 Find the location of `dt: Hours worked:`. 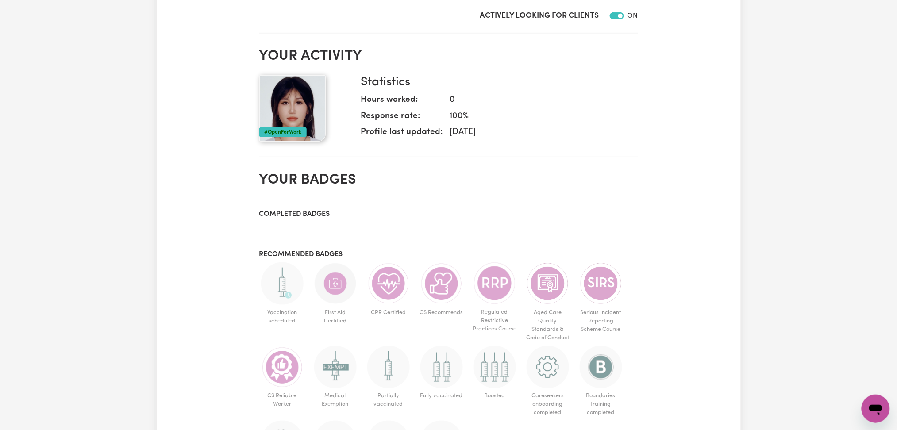

dt: Hours worked: is located at coordinates (402, 102).